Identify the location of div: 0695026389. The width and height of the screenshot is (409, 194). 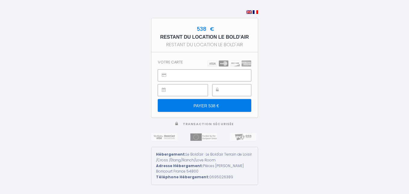
(205, 177).